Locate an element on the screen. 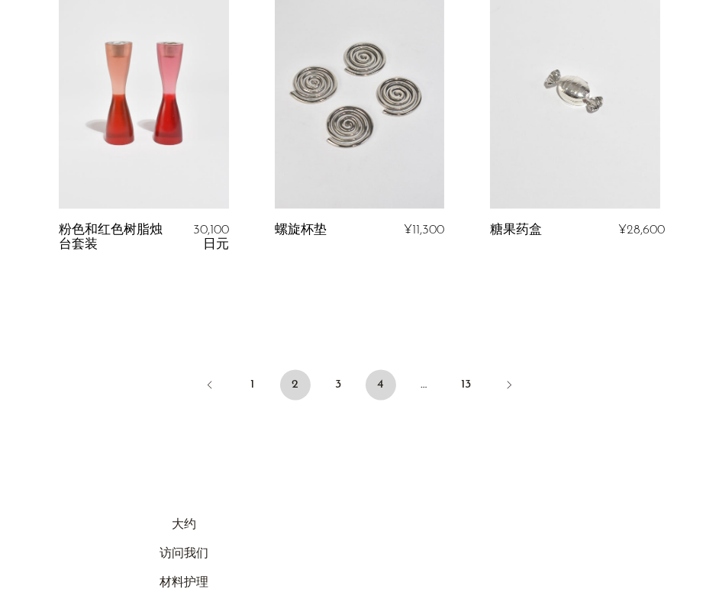 The width and height of the screenshot is (719, 602). a: 粉色和红色树脂烛台套装 is located at coordinates (114, 237).